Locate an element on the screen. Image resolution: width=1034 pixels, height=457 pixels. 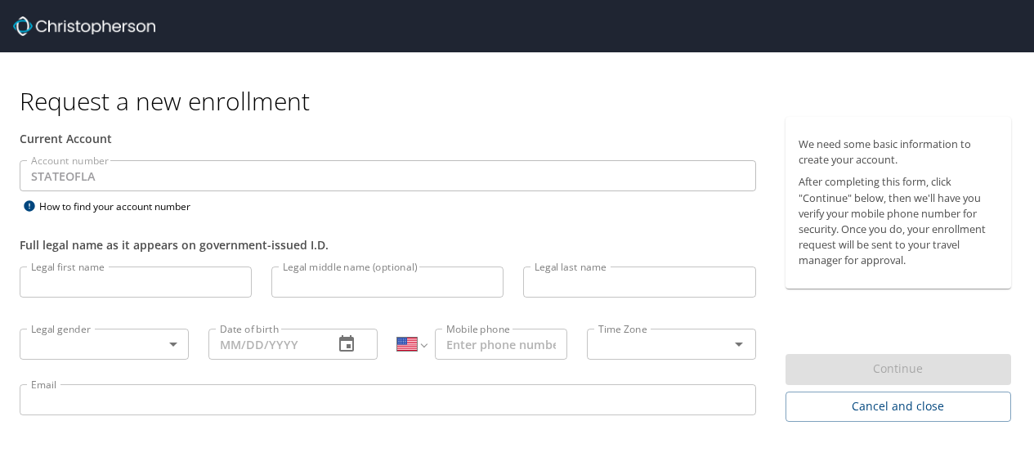
input: MM/DD/YYYY is located at coordinates (264, 344).